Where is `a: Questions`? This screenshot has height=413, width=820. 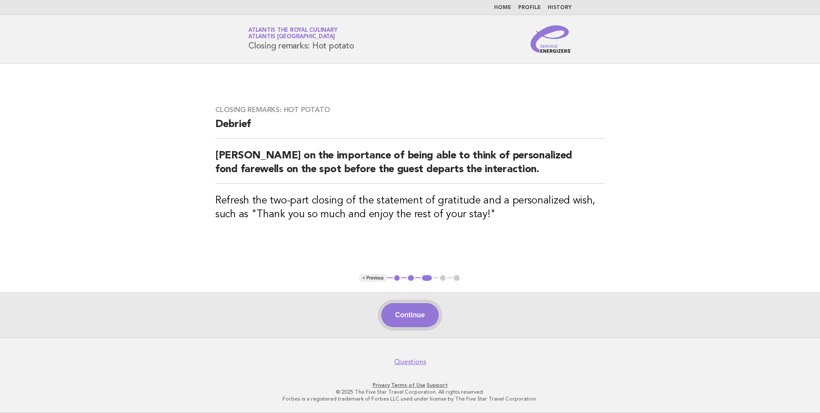 a: Questions is located at coordinates (410, 362).